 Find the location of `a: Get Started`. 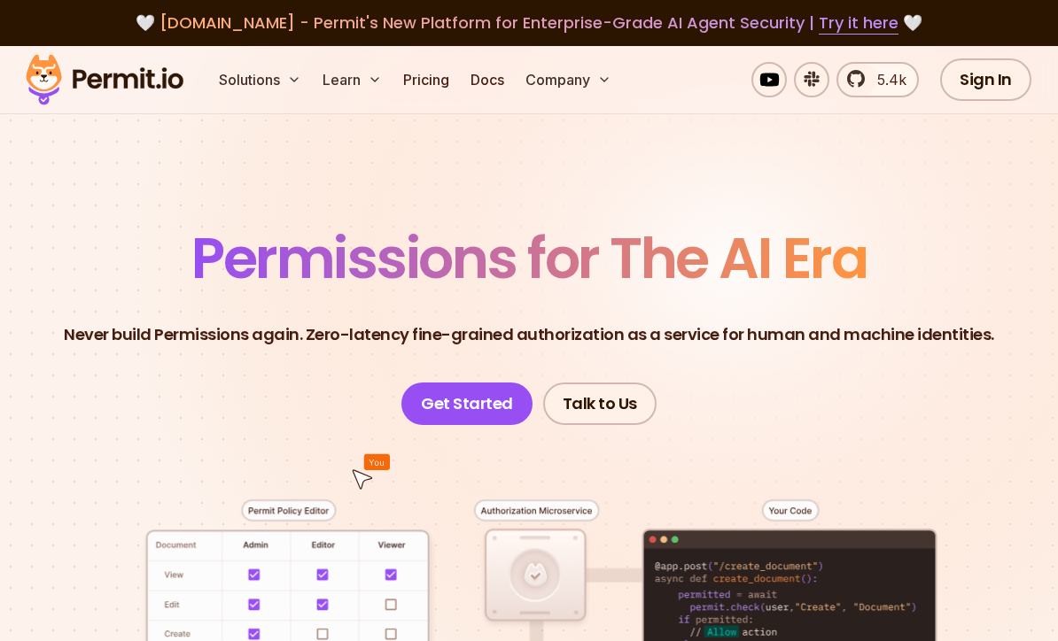

a: Get Started is located at coordinates (467, 404).